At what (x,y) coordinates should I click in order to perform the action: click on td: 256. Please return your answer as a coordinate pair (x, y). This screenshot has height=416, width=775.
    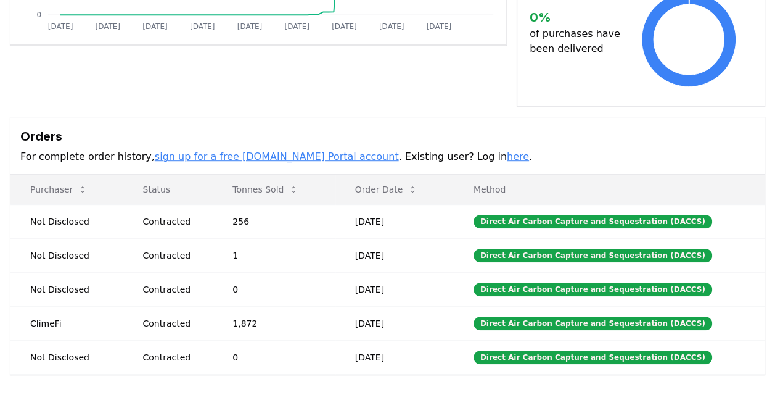
    Looking at the image, I should click on (274, 221).